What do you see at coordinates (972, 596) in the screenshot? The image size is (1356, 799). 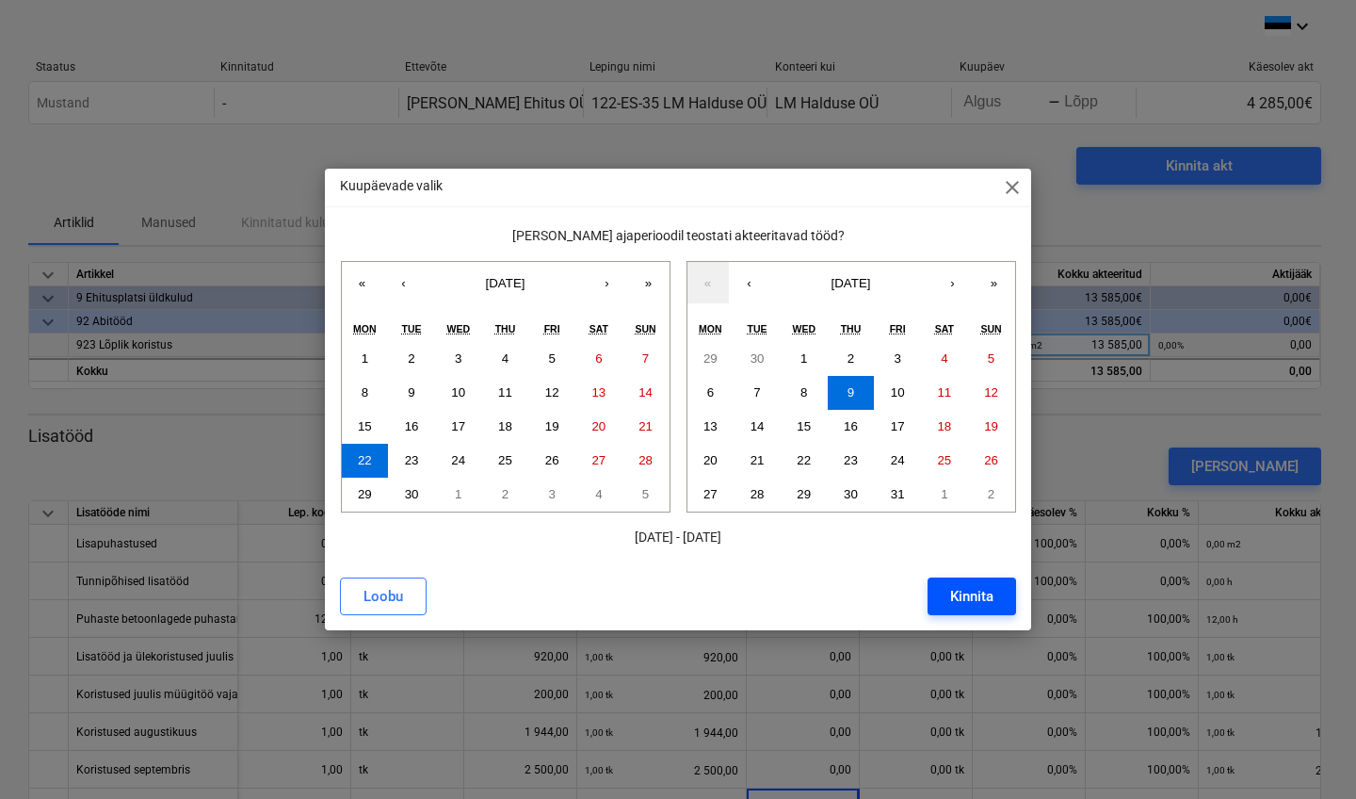 I see `button: Kinnita` at bounding box center [972, 596].